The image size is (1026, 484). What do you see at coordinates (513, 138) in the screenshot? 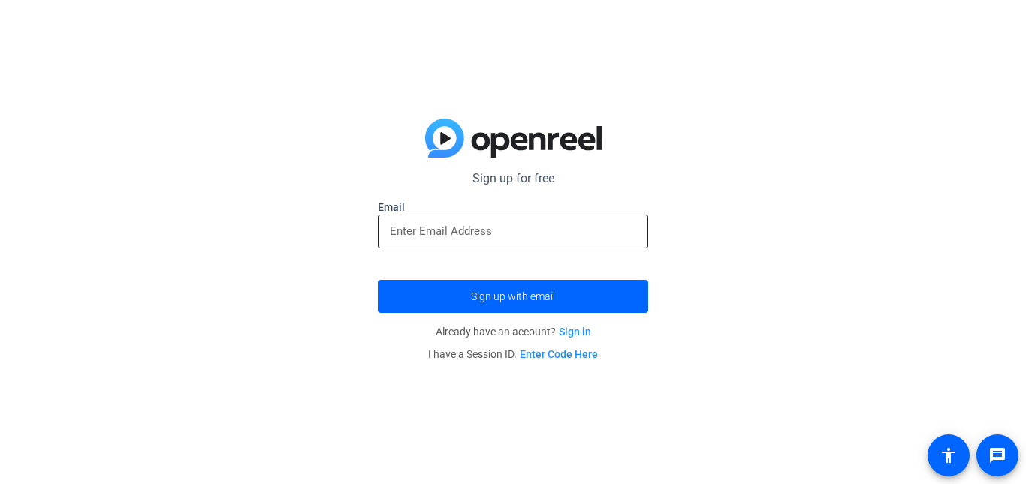
I see `img: blue-gradient.svg` at bounding box center [513, 138].